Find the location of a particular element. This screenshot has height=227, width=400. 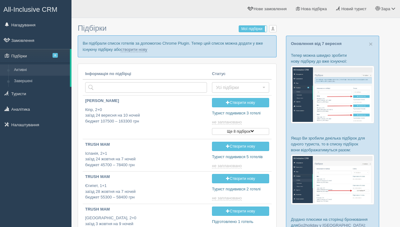

p: Іспанія, 2+1 заїзд 24 жовтня на 7 ночей бюджет 45700 – 78400 грн is located at coordinates (146, 160).